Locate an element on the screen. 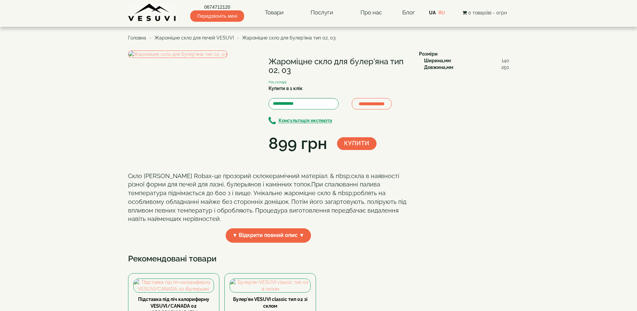 The image size is (637, 311). a: Жароміцне скло для булер'яна тип 02, 03 is located at coordinates (178, 54).